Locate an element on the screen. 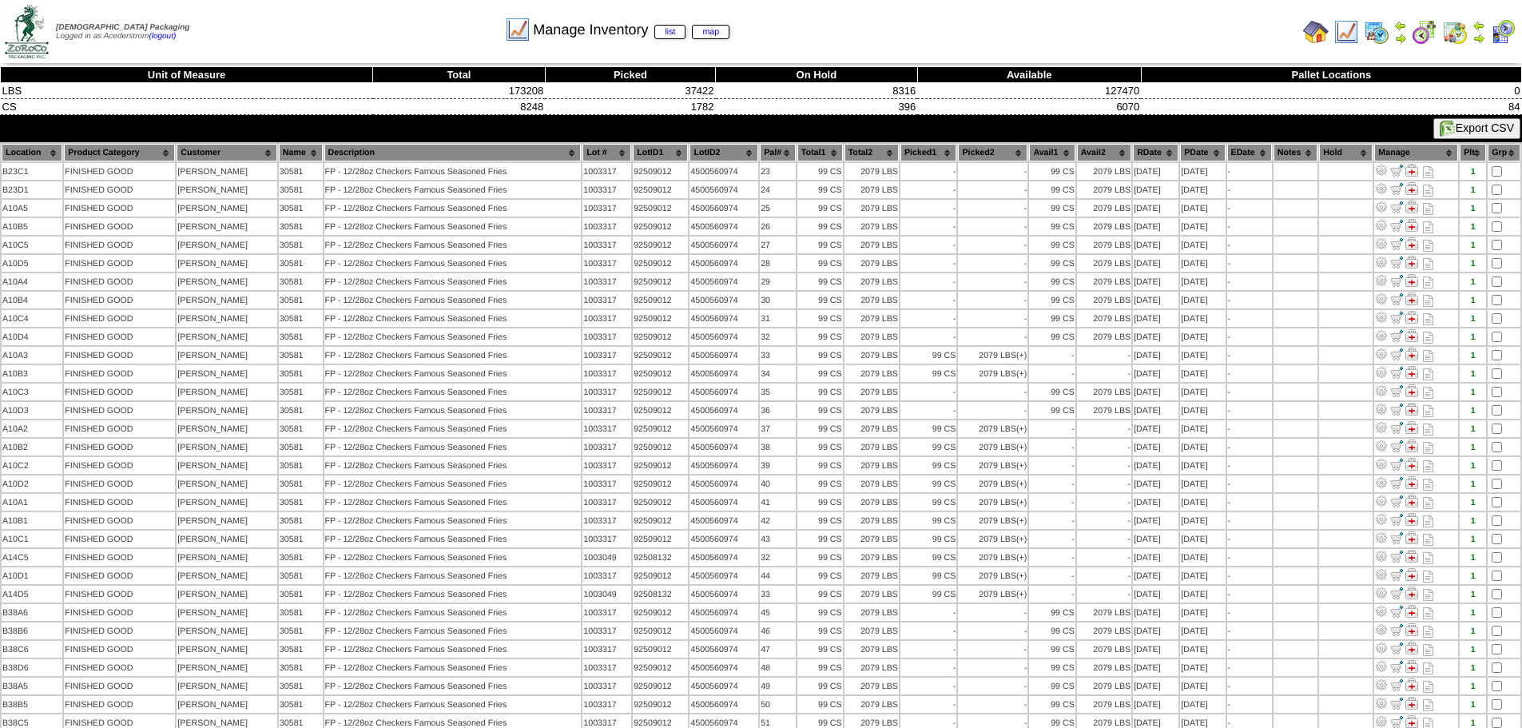  td: 1782 is located at coordinates (630, 107).